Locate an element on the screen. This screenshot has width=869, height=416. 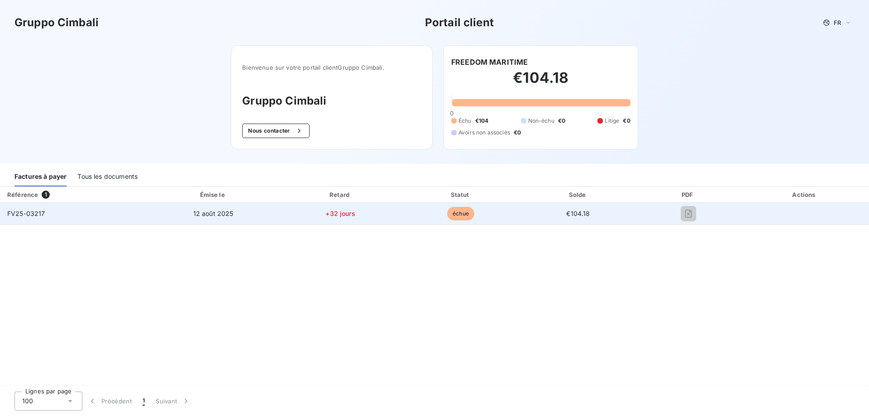
div: Référence is located at coordinates (23, 195).